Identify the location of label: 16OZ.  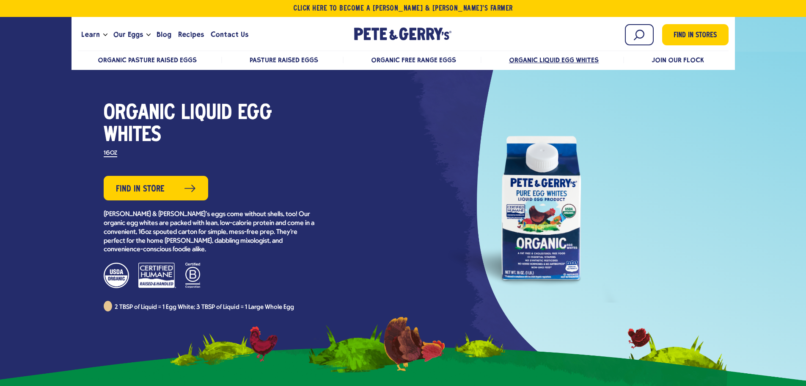
(110, 154).